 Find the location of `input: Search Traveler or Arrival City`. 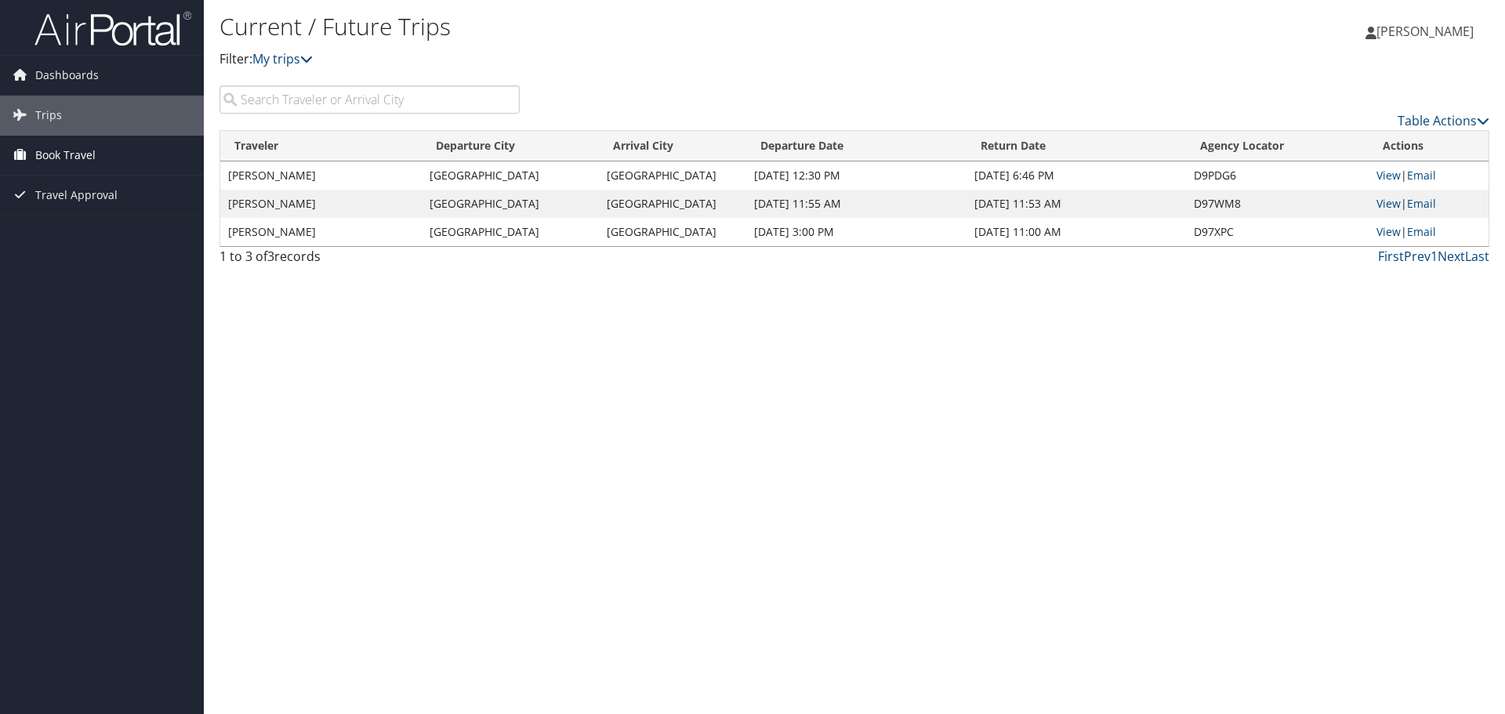

input: Search Traveler or Arrival City is located at coordinates (369, 100).